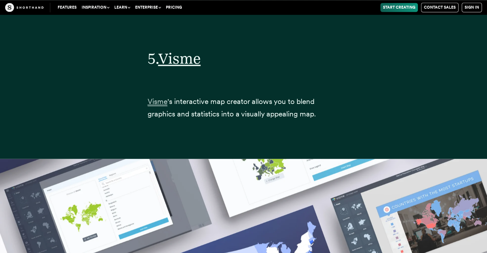  I want to click on a: Sign in, so click(471, 7).